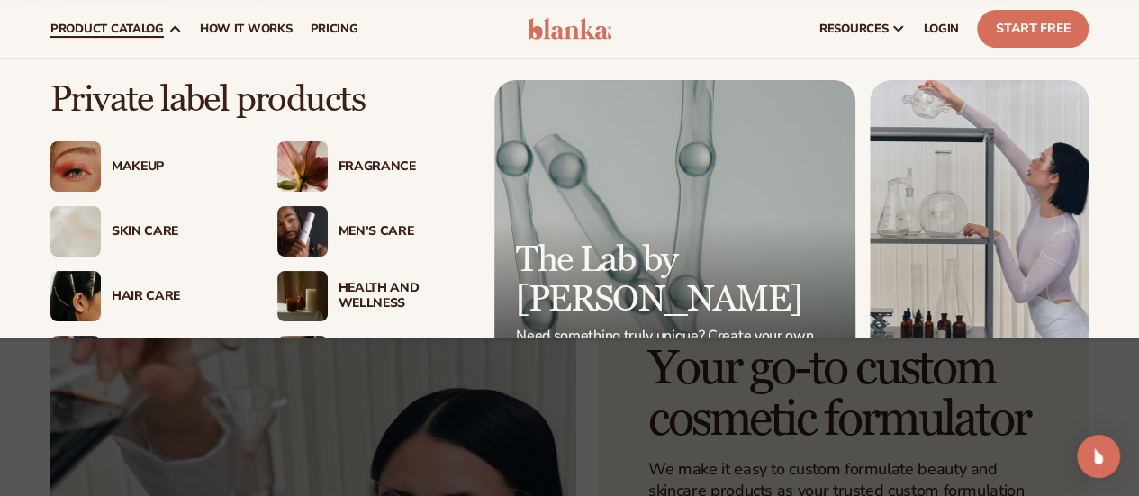 The width and height of the screenshot is (1139, 496). Describe the element at coordinates (570, 29) in the screenshot. I see `a: logo` at that location.